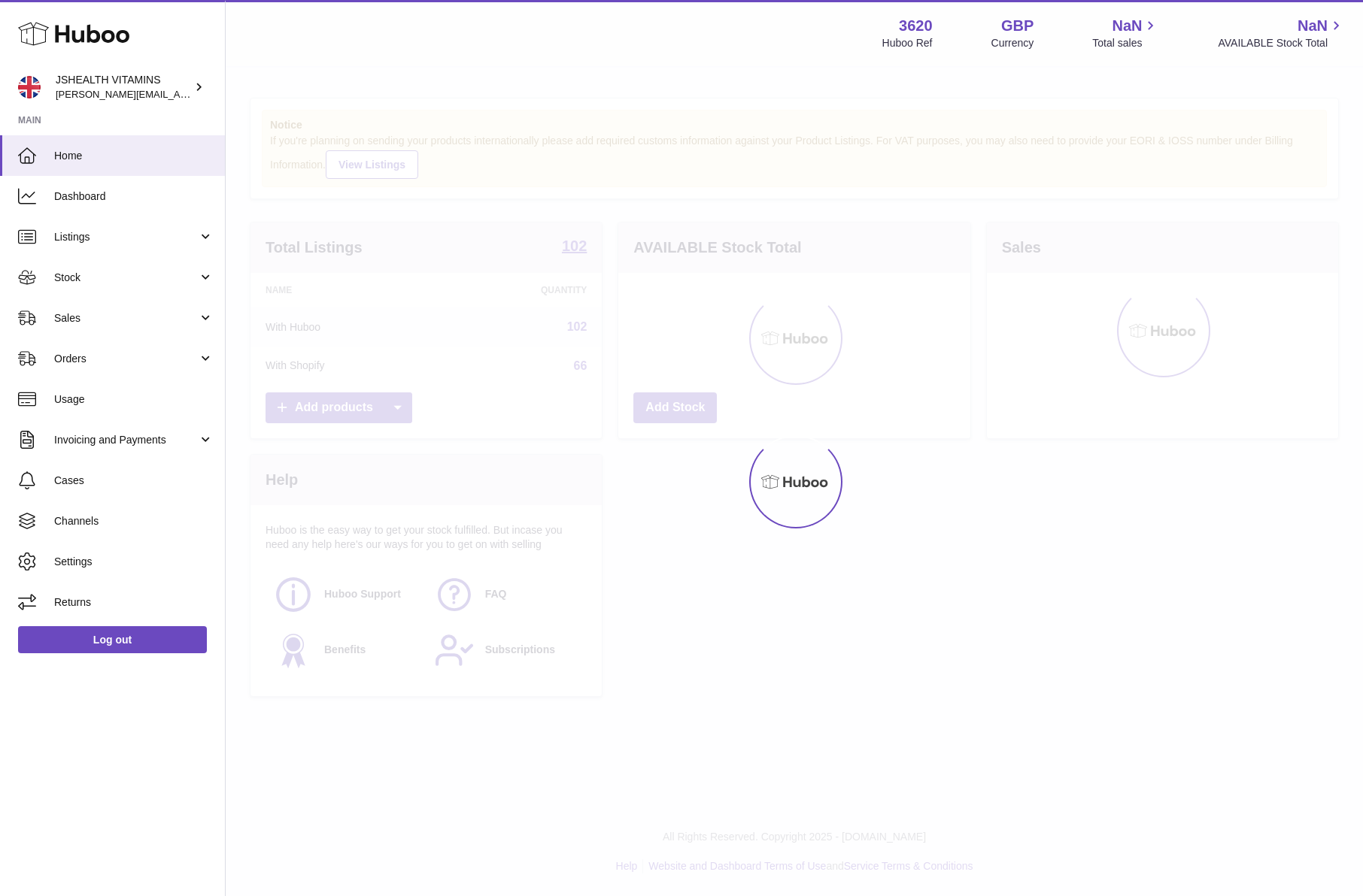 This screenshot has height=896, width=1363. What do you see at coordinates (134, 155) in the screenshot?
I see `span: Home` at bounding box center [134, 155].